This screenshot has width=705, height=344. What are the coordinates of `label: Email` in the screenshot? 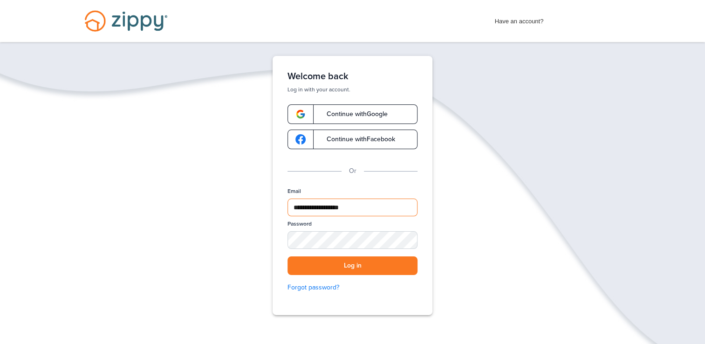 It's located at (294, 191).